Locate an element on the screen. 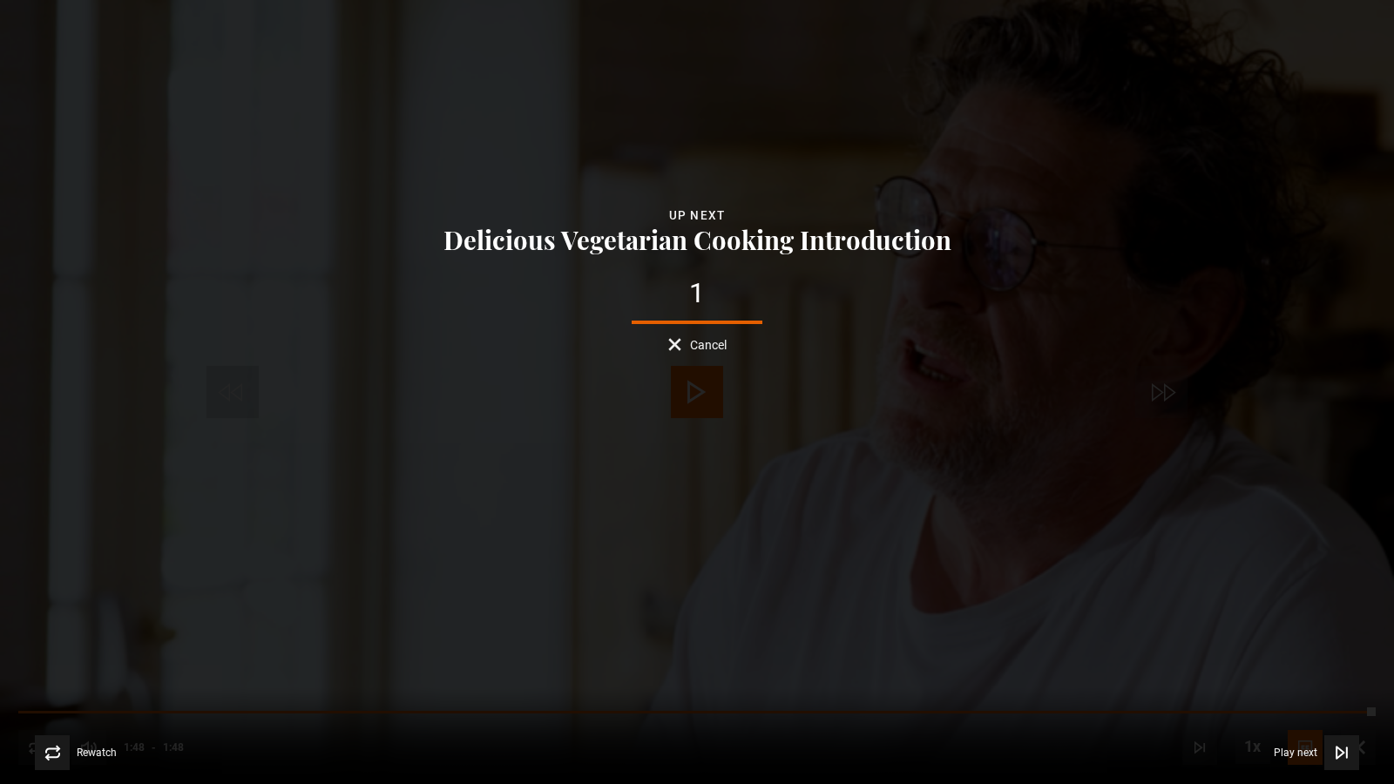 The width and height of the screenshot is (1394, 784). span: Cancel is located at coordinates (708, 345).